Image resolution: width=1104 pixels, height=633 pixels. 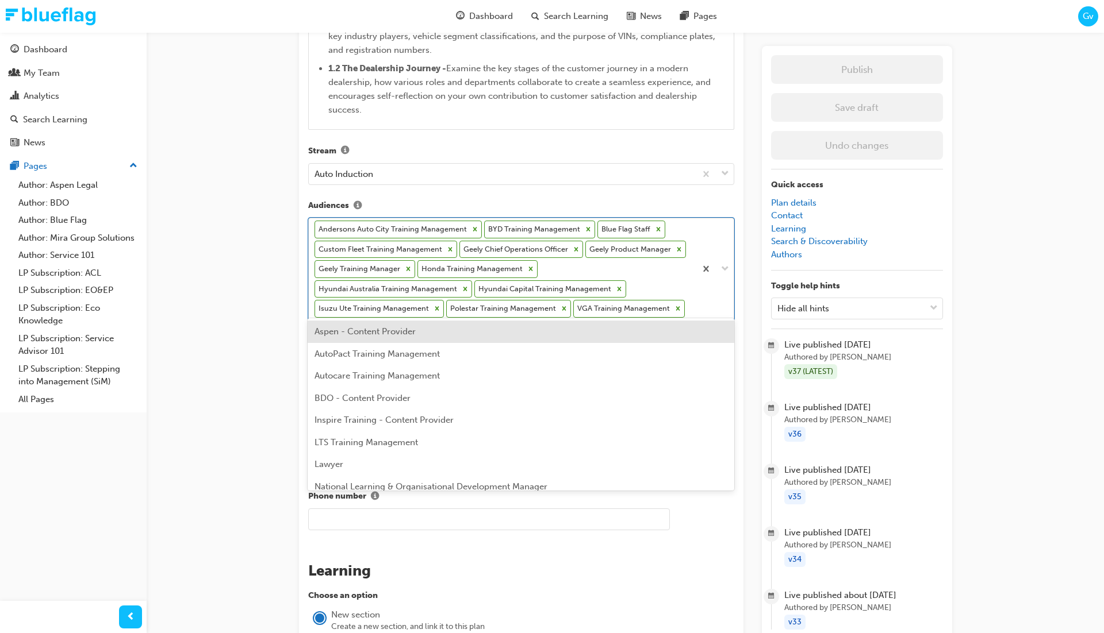 I want to click on a: Author: BDO, so click(x=78, y=203).